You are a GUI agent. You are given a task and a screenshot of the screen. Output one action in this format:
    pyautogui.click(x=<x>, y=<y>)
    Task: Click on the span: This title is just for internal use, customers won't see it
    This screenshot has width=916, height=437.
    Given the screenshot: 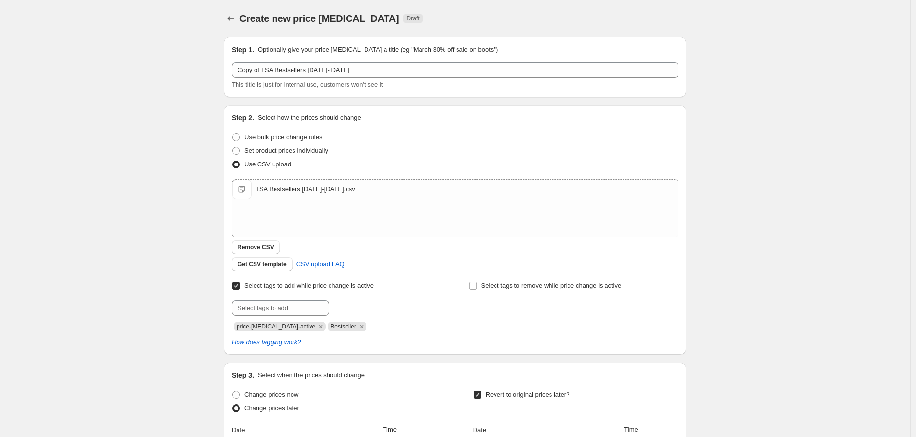 What is the action you would take?
    pyautogui.click(x=307, y=84)
    